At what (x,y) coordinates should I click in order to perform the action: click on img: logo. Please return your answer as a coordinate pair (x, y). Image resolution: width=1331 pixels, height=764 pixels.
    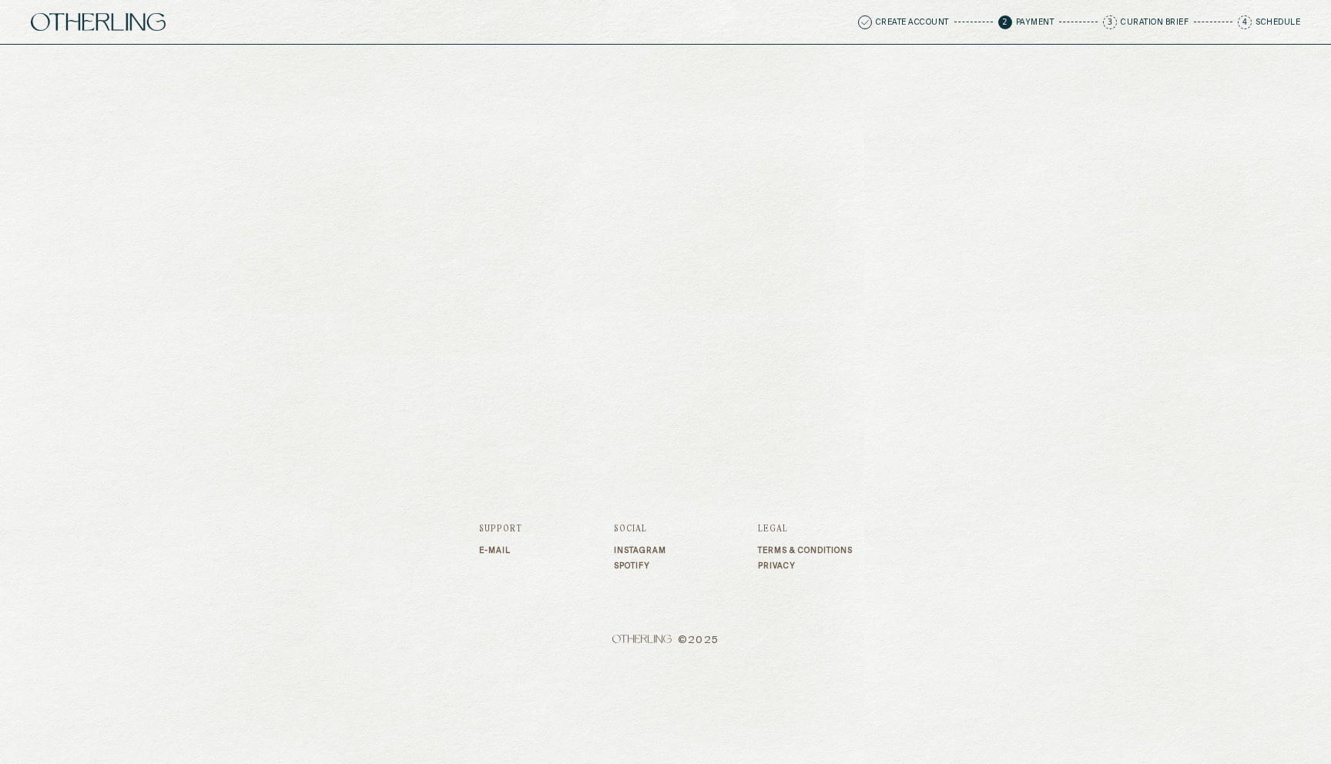
    Looking at the image, I should click on (98, 22).